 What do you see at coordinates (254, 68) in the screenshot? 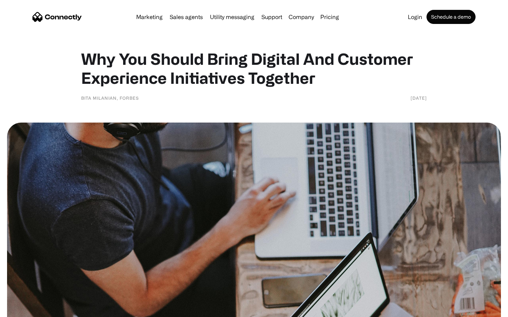
I see `h1: Why You Should Bring Digital And Customer Experience Initiatives Together` at bounding box center [254, 68].